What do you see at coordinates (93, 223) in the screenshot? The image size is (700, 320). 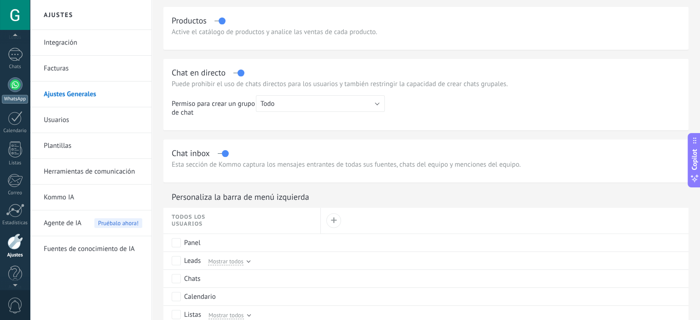 I see `a: Agente de IAPruébalo ahora!` at bounding box center [93, 223].